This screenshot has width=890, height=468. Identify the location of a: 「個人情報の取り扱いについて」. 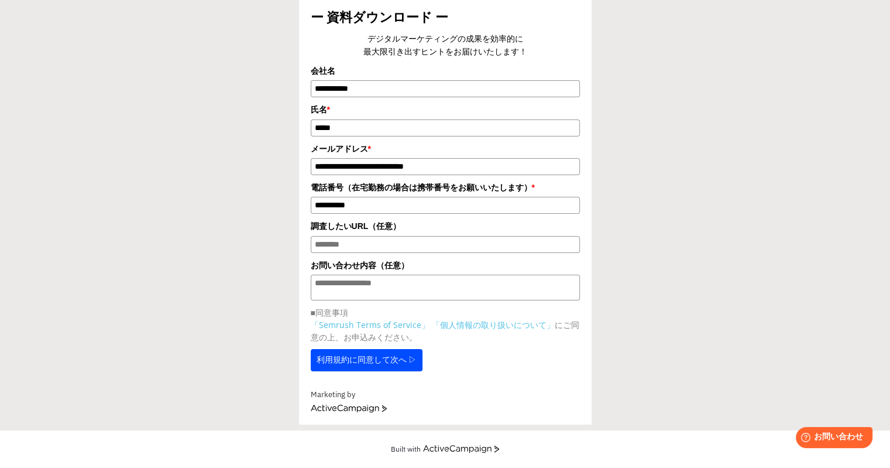
(493, 324).